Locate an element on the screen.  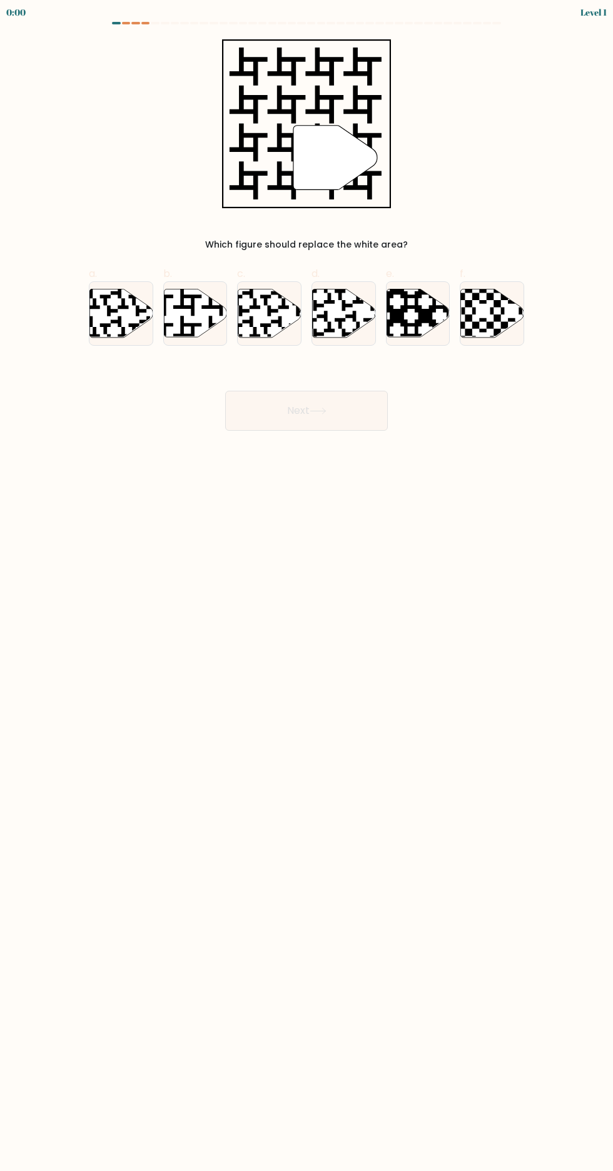
span: c. is located at coordinates (241, 273).